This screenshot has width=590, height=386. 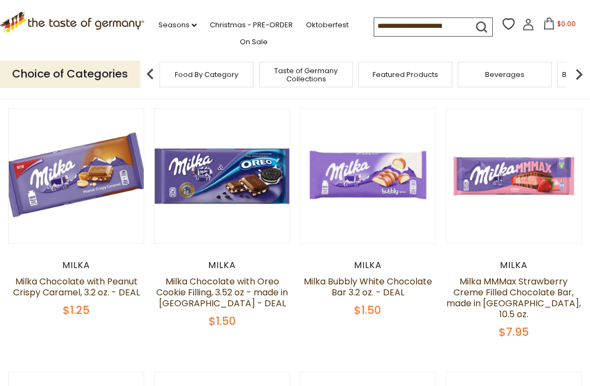 What do you see at coordinates (559, 26) in the screenshot?
I see `button: $0.00` at bounding box center [559, 26].